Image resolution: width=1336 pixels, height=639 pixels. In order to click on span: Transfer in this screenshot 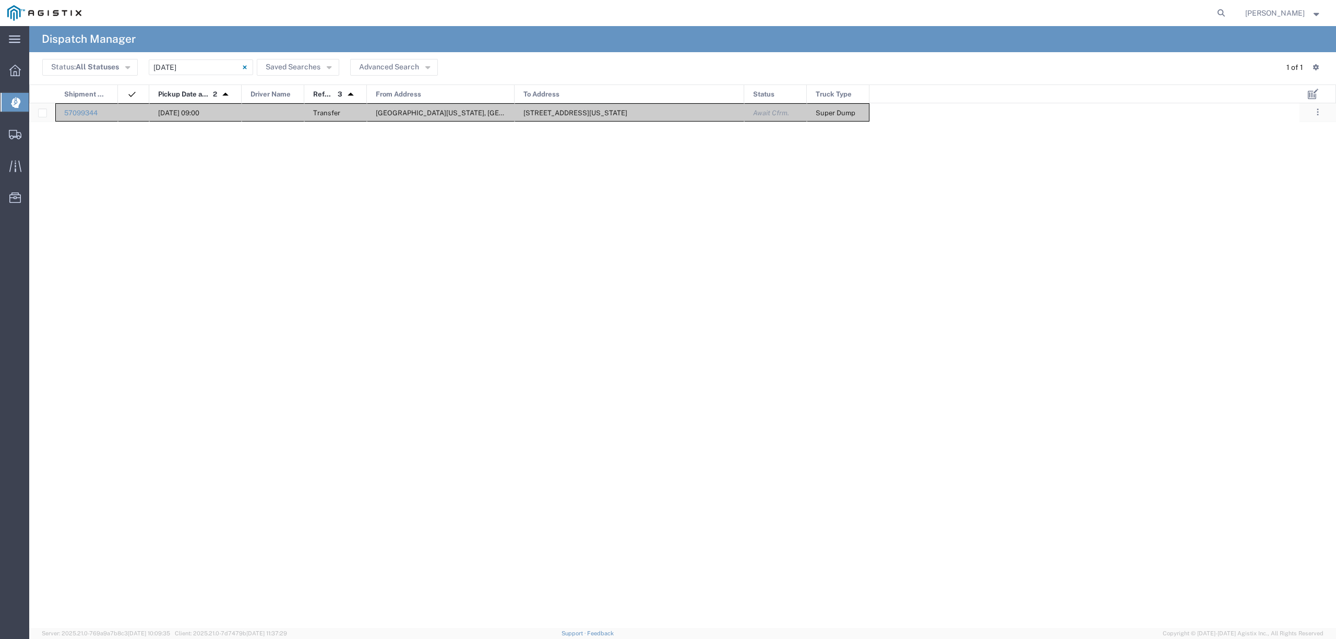, I will do `click(327, 113)`.